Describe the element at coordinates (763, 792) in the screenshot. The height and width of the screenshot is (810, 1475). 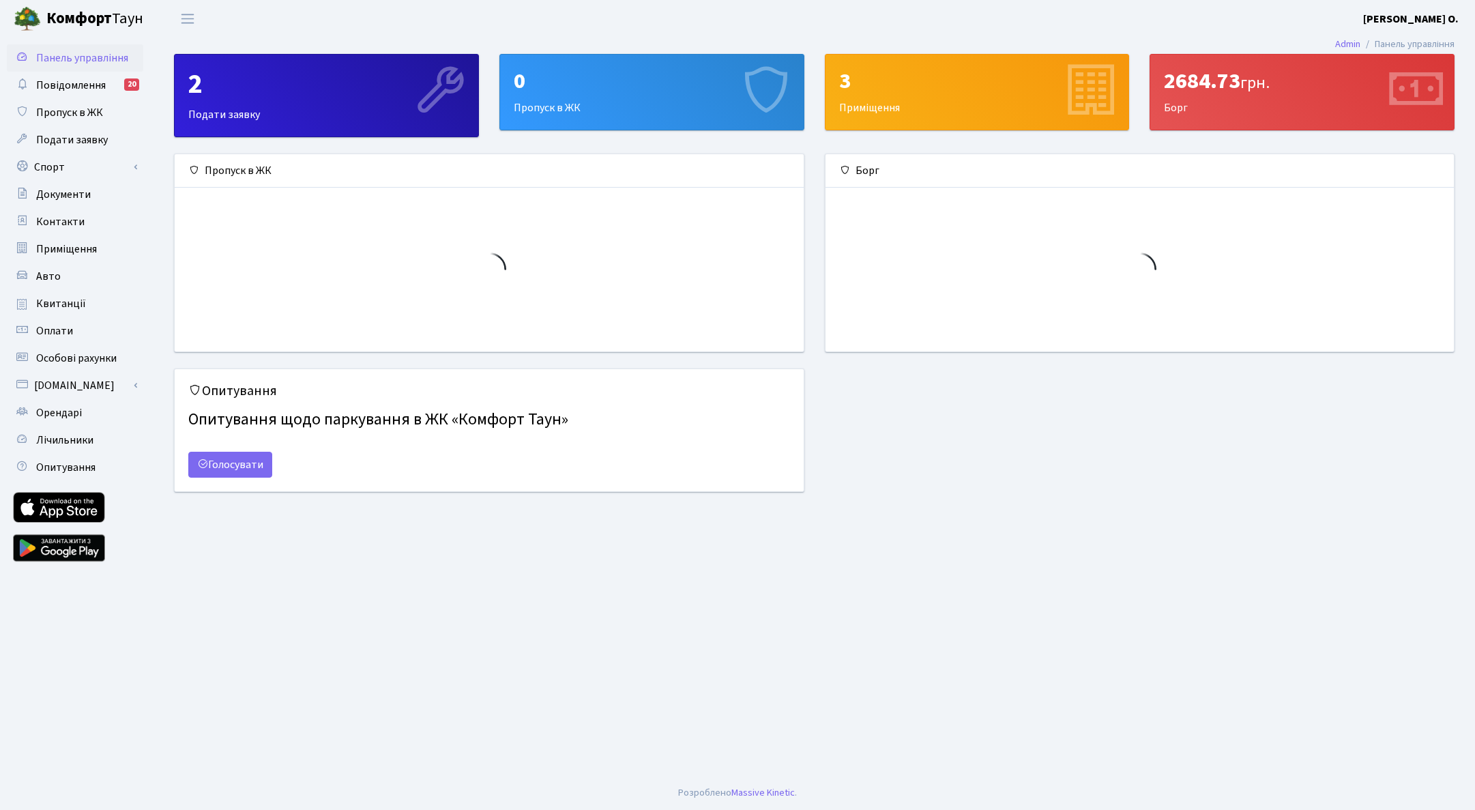
I see `a: Massive Kinetic` at that location.